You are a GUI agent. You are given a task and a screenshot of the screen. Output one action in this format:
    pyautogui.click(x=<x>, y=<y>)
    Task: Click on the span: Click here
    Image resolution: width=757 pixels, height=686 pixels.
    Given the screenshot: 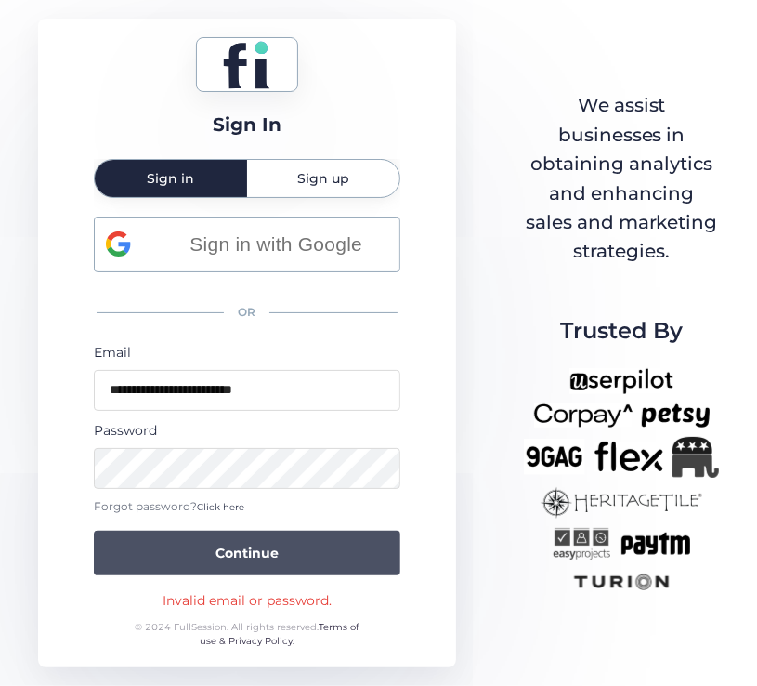 What is the action you would take?
    pyautogui.click(x=220, y=506)
    